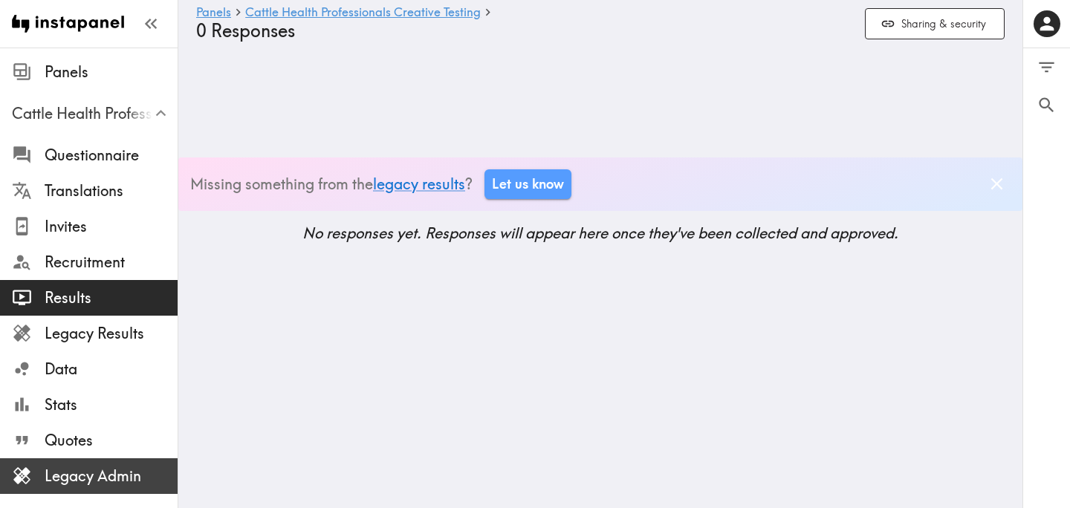  I want to click on a: Cattle Health Professionals Creative Testing, so click(363, 13).